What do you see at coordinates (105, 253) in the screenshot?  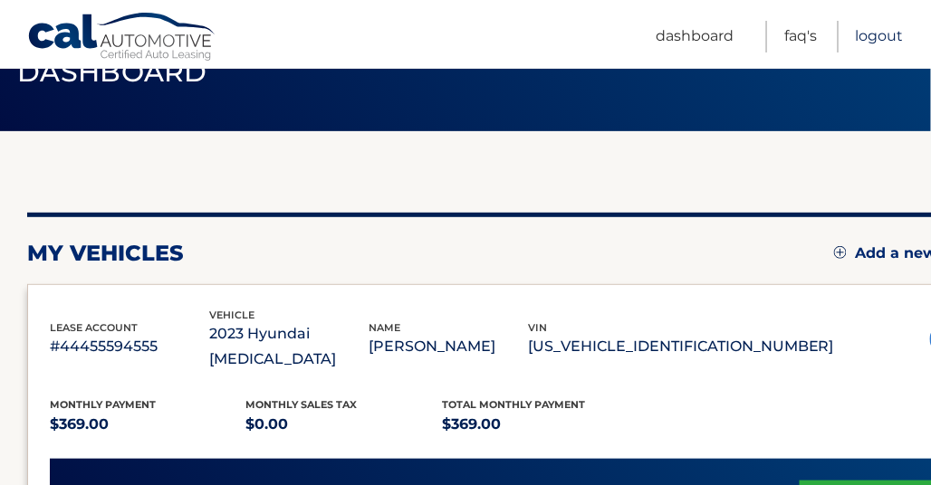 I see `h2: my vehicles` at bounding box center [105, 253].